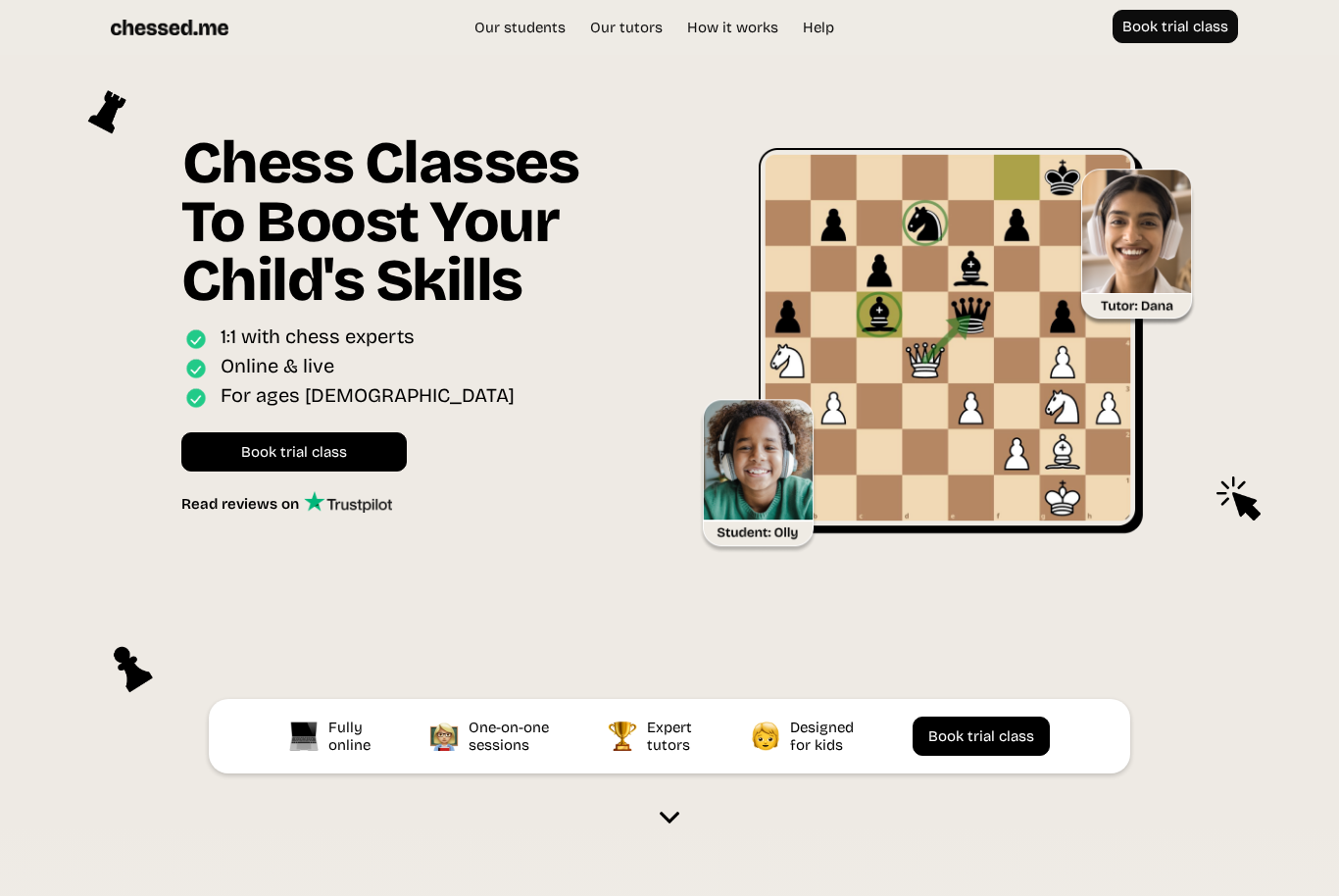 The height and width of the screenshot is (896, 1339). I want to click on div: 1:1 with chess experts, so click(318, 338).